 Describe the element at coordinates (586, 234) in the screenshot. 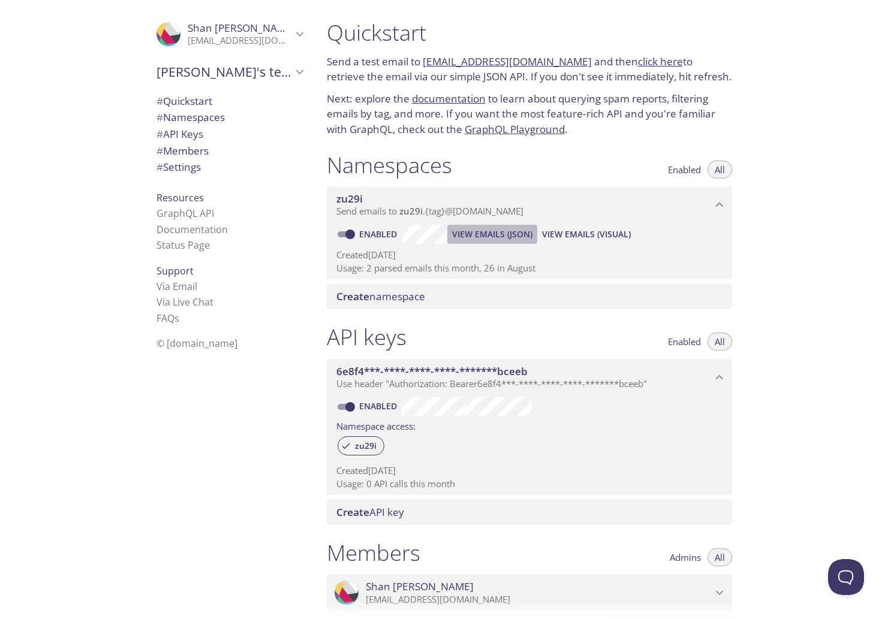

I see `span: View Emails (Visual)` at that location.